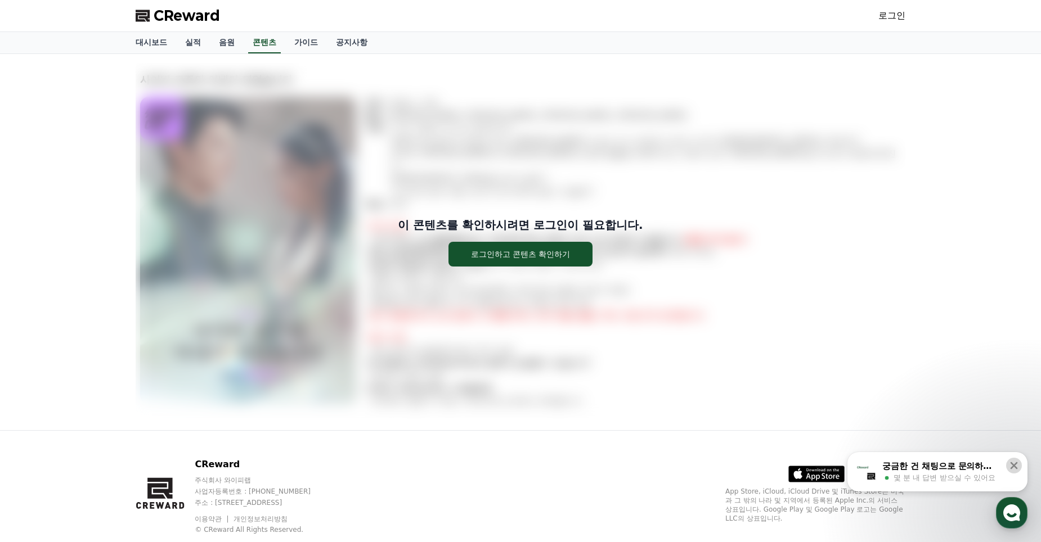 The height and width of the screenshot is (542, 1041). What do you see at coordinates (263, 530) in the screenshot?
I see `p: © CReward All Rights Reserved.` at bounding box center [263, 530].